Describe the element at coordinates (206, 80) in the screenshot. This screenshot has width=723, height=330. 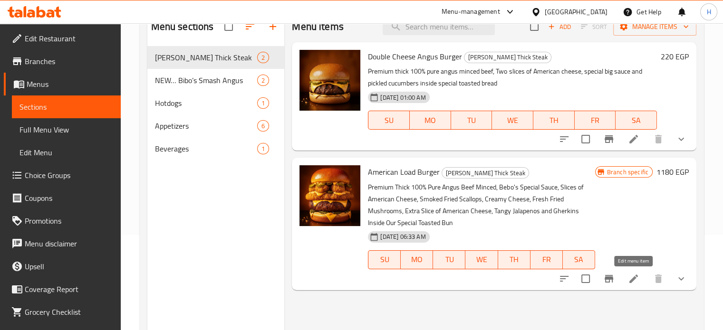
I see `span: NEW… Bibo’s Smash Angus` at that location.